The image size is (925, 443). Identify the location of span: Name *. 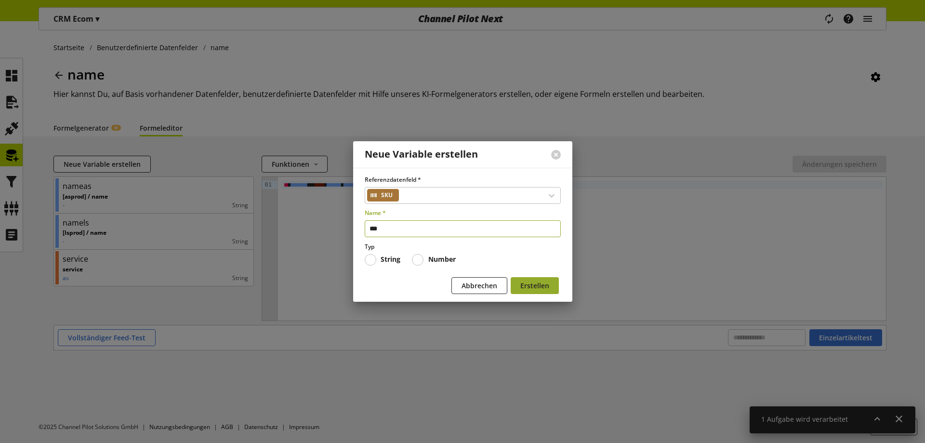
(375, 212).